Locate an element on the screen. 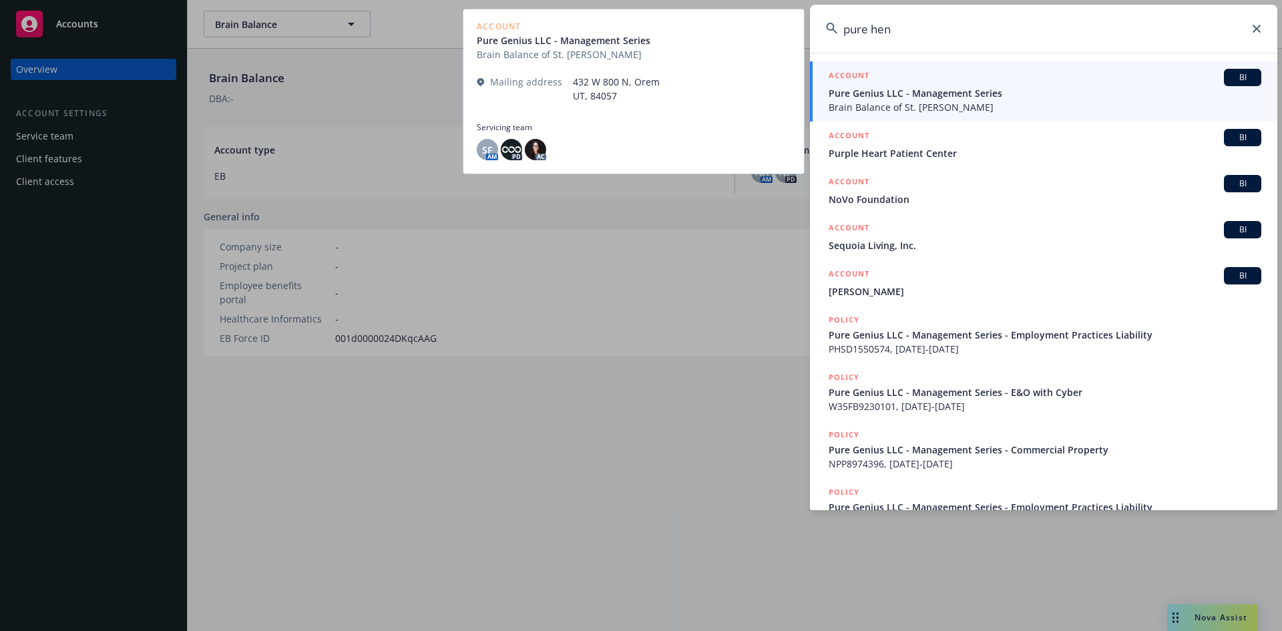 The height and width of the screenshot is (631, 1282). a: ACCOUNTBISequoia Living, Inc. is located at coordinates (1044, 236).